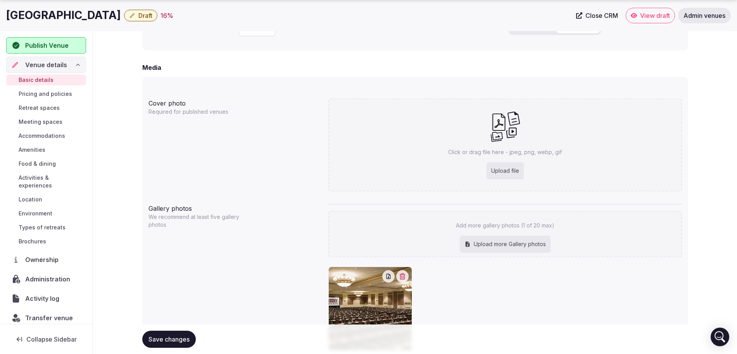 The image size is (737, 354). Describe the element at coordinates (46, 108) in the screenshot. I see `a: Retreat spaces` at that location.